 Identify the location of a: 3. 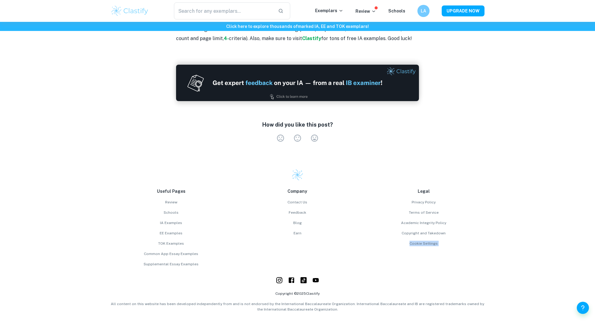
(403, 29).